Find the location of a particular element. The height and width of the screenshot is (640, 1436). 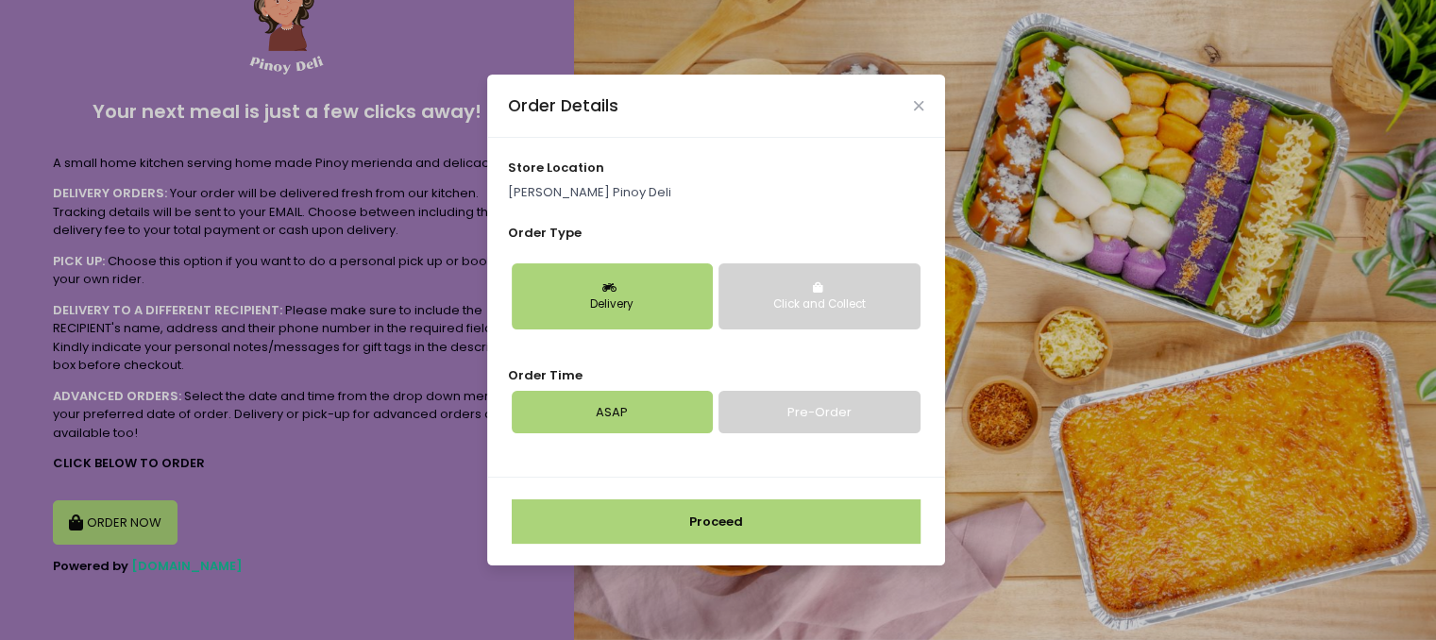

button: Close is located at coordinates (919, 106).